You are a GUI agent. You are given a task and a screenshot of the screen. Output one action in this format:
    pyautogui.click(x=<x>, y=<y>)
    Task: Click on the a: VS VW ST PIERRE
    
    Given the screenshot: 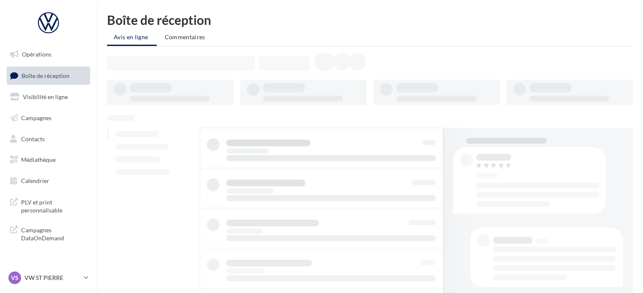 What is the action you would take?
    pyautogui.click(x=48, y=278)
    